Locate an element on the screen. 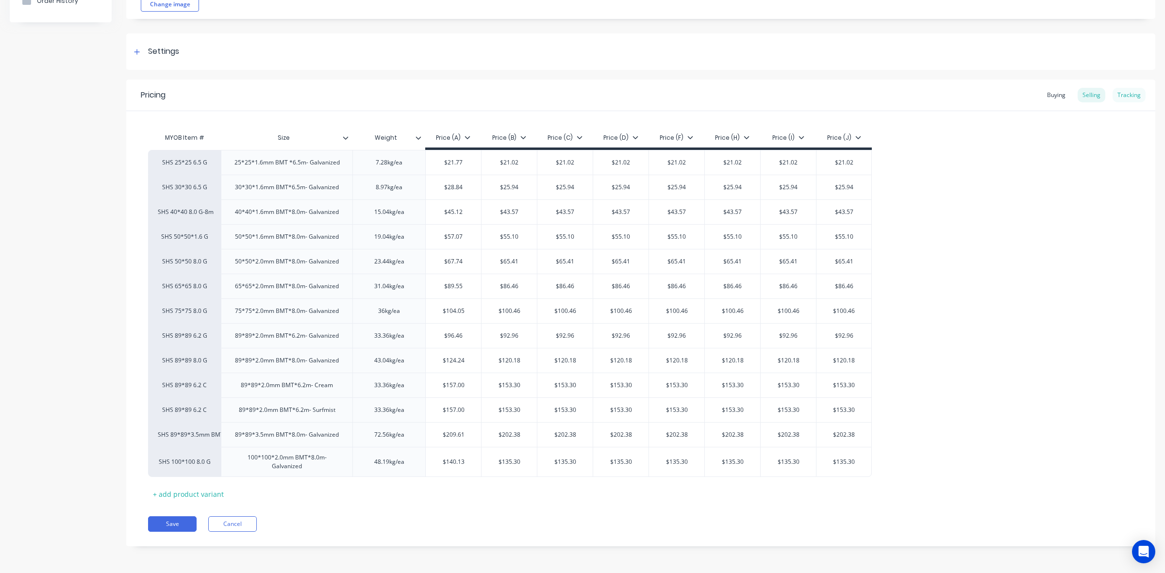 This screenshot has height=573, width=1165. div: 15.04kg/ea is located at coordinates (389, 212).